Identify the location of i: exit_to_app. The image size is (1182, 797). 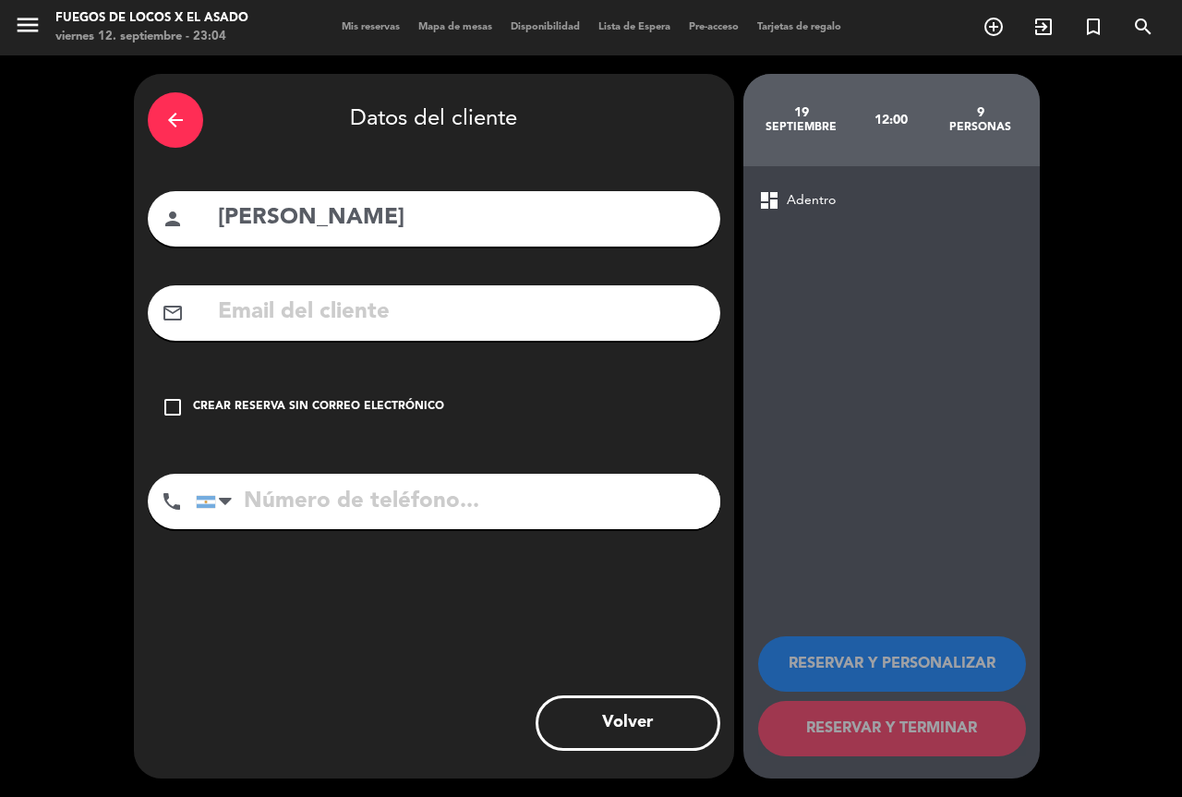
(1043, 27).